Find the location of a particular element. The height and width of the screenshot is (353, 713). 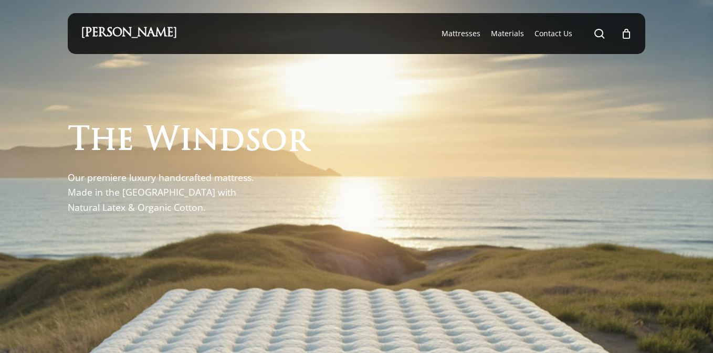

span: e is located at coordinates (125, 141).